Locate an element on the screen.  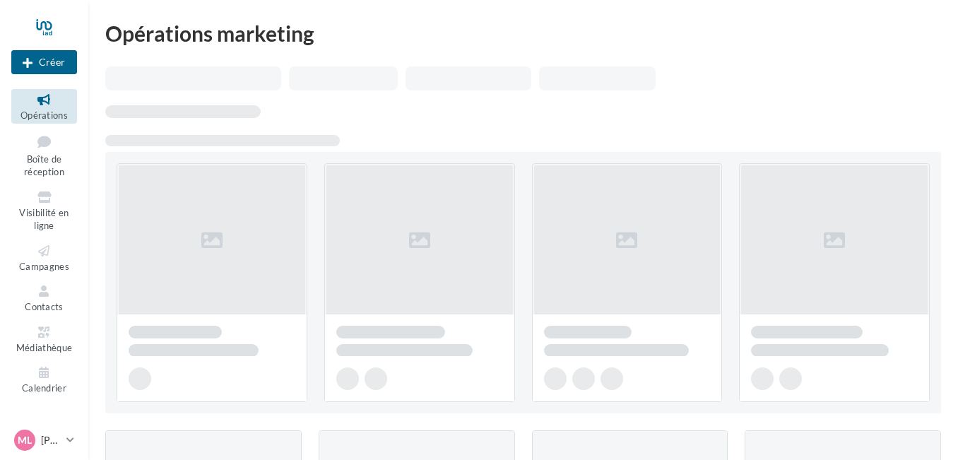
span: Contacts is located at coordinates (44, 307).